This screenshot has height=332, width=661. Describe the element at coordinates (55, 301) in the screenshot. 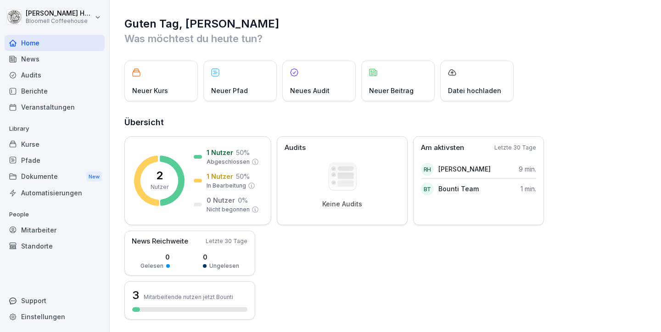

I see `div: Support` at that location.